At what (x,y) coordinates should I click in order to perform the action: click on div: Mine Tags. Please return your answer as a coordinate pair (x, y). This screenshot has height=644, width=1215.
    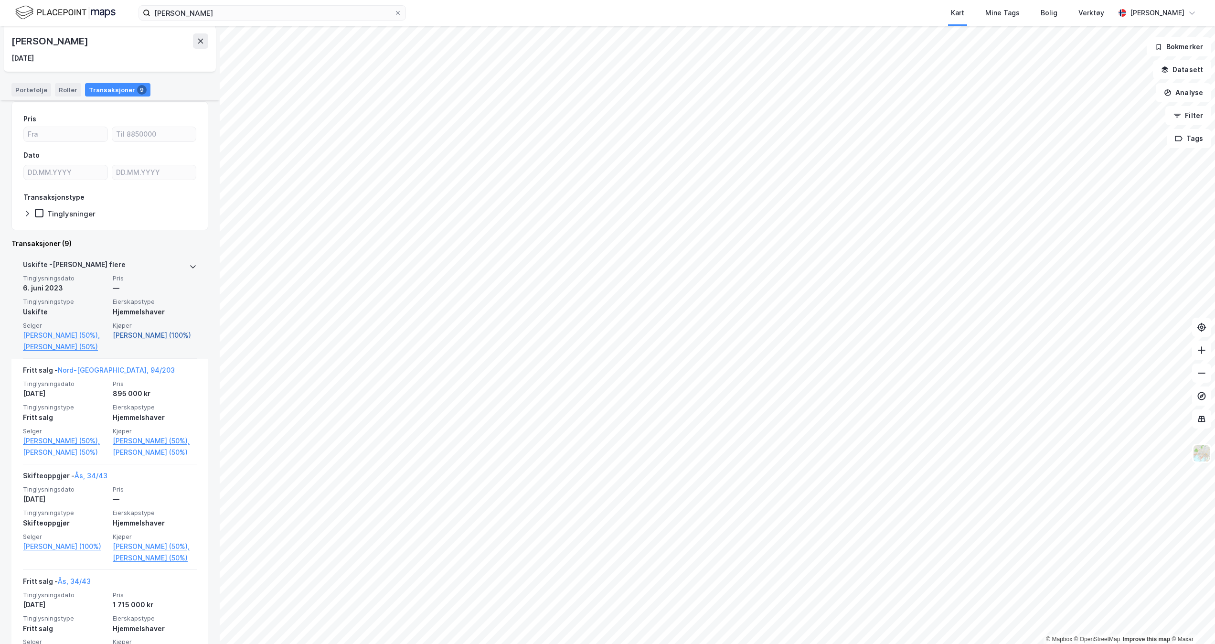
    Looking at the image, I should click on (1002, 13).